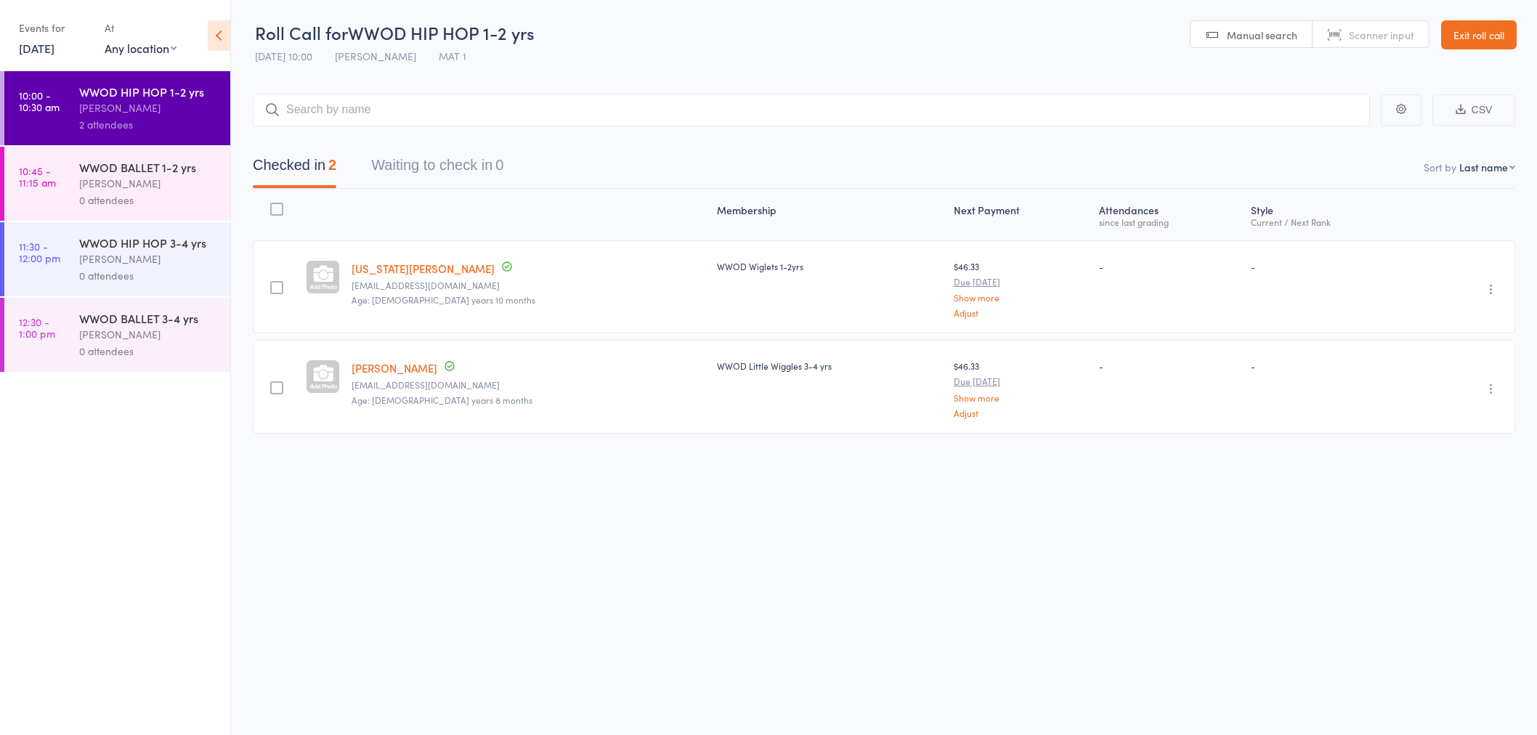 This screenshot has width=1537, height=735. What do you see at coordinates (1483, 167) in the screenshot?
I see `div: Last name` at bounding box center [1483, 167].